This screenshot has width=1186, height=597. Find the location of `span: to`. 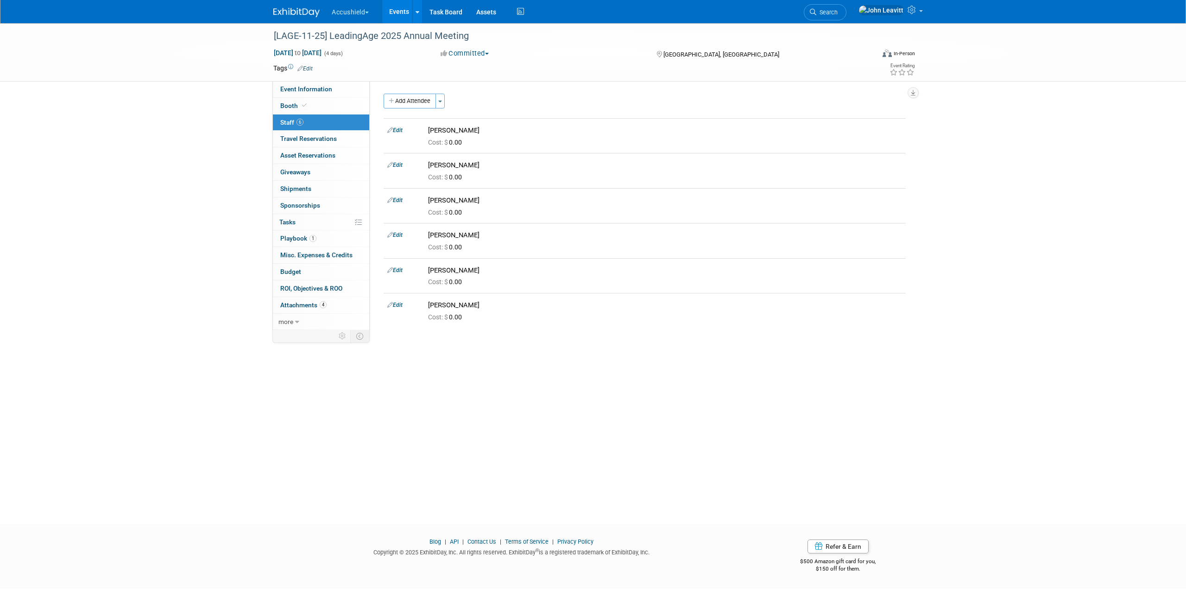

span: to is located at coordinates (297, 53).